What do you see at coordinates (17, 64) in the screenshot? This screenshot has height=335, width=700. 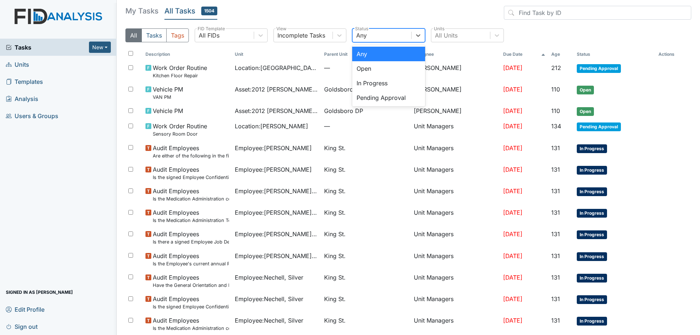 I see `span: Units` at bounding box center [17, 64].